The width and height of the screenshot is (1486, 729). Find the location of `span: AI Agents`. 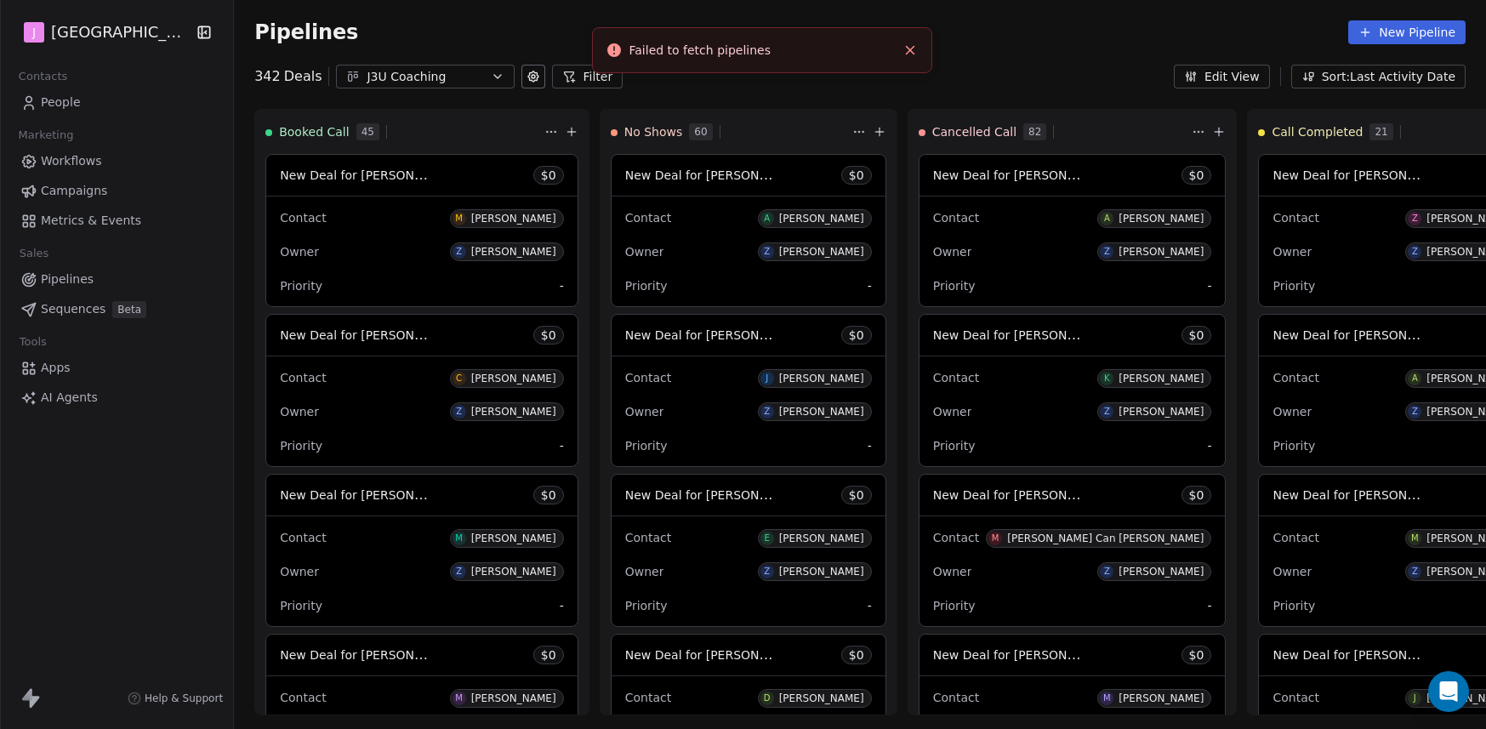

span: AI Agents is located at coordinates (69, 397).